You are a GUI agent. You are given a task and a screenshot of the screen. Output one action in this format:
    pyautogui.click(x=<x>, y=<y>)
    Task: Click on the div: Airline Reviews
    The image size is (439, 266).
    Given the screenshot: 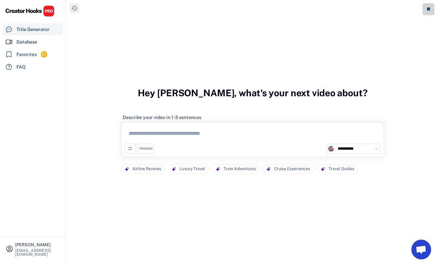 What is the action you would take?
    pyautogui.click(x=147, y=169)
    